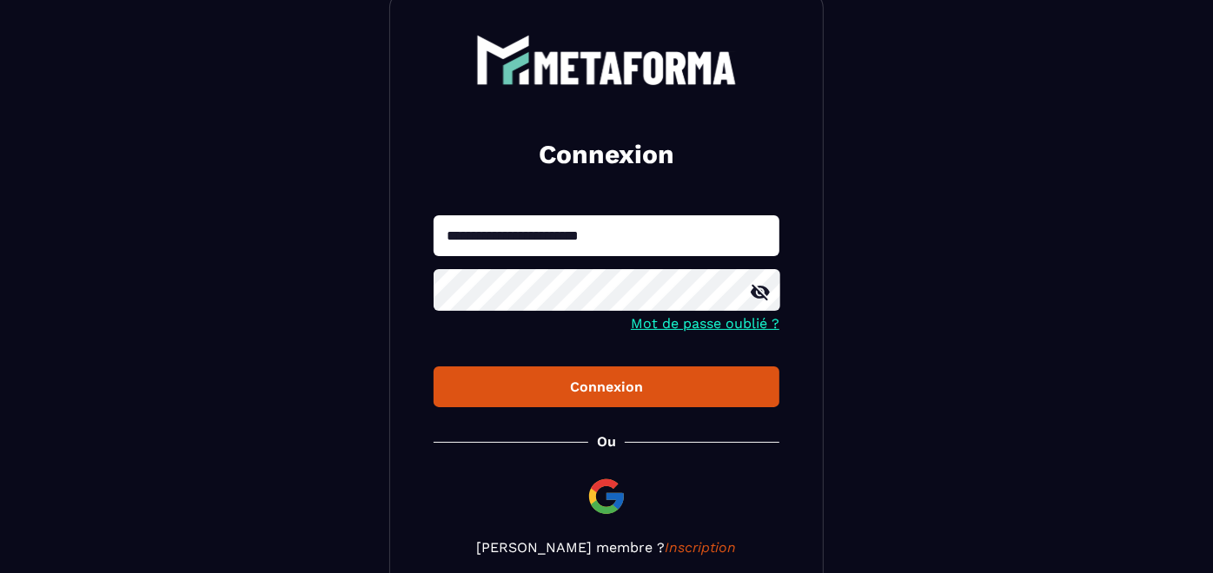  I want to click on div: Connexion, so click(606, 387).